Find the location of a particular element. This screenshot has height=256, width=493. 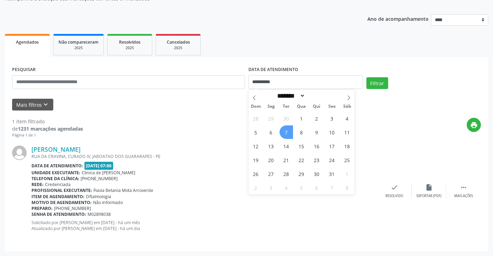

img: img is located at coordinates (19, 153).